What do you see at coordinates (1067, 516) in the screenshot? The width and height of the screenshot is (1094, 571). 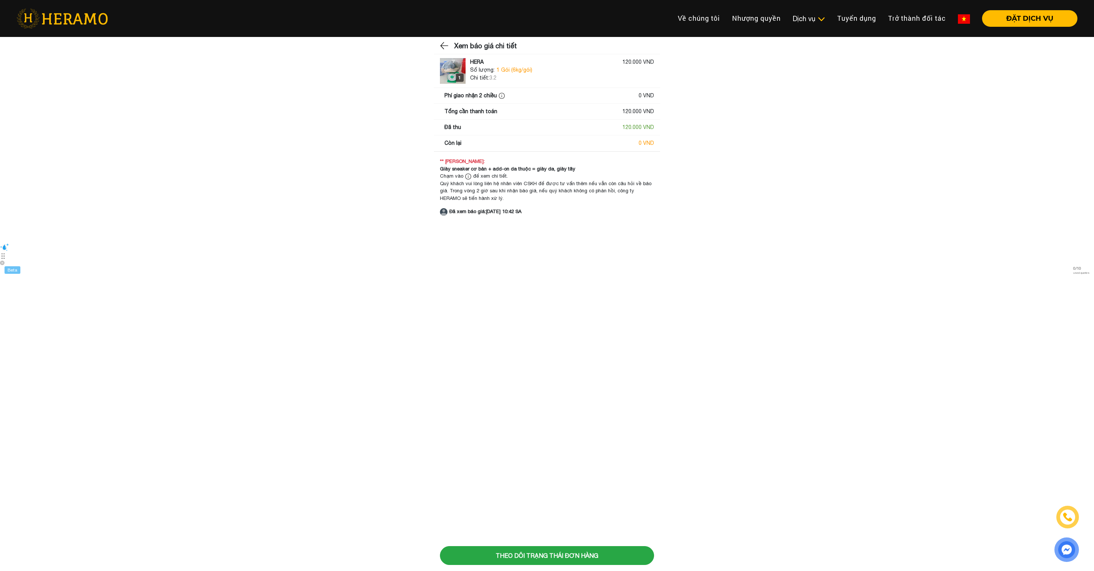 I see `a: phone-icon` at bounding box center [1067, 516].